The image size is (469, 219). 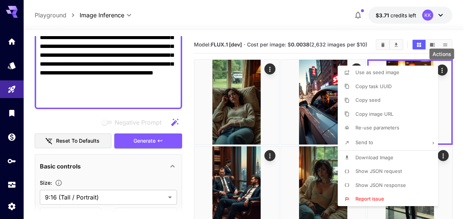 What do you see at coordinates (373, 86) in the screenshot?
I see `span: Copy task UUID` at bounding box center [373, 86].